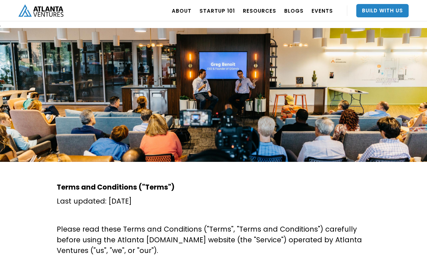 The height and width of the screenshot is (267, 427). Describe the element at coordinates (217, 11) in the screenshot. I see `a: Startup 101` at that location.